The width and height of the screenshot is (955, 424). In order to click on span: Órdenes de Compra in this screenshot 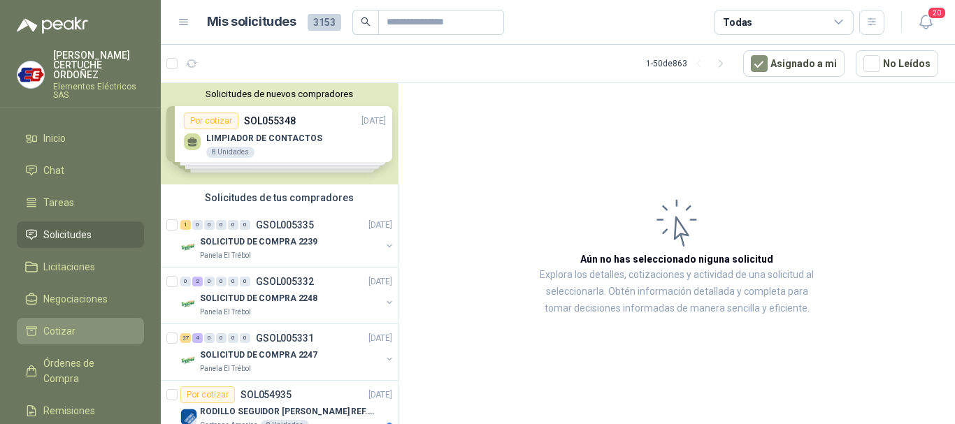, I will do `click(87, 371)`.